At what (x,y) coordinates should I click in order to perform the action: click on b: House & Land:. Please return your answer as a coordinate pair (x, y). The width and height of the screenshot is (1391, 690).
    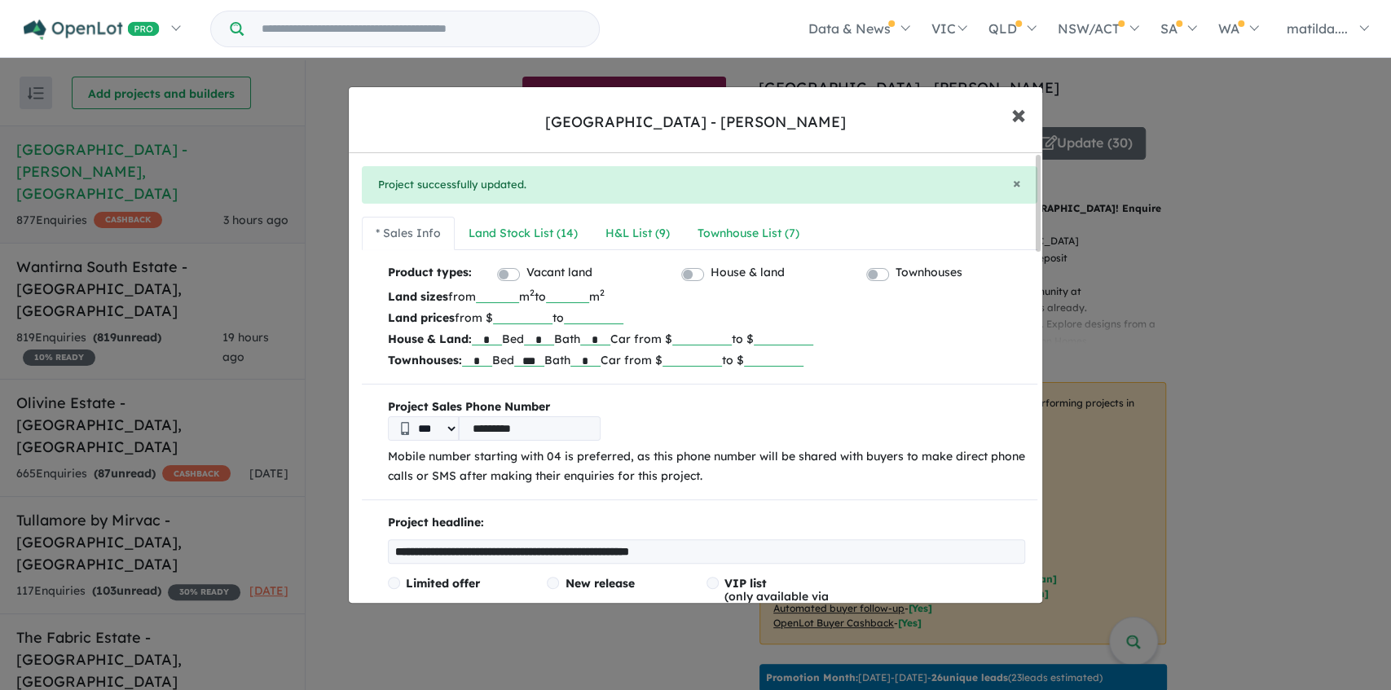
    Looking at the image, I should click on (429, 339).